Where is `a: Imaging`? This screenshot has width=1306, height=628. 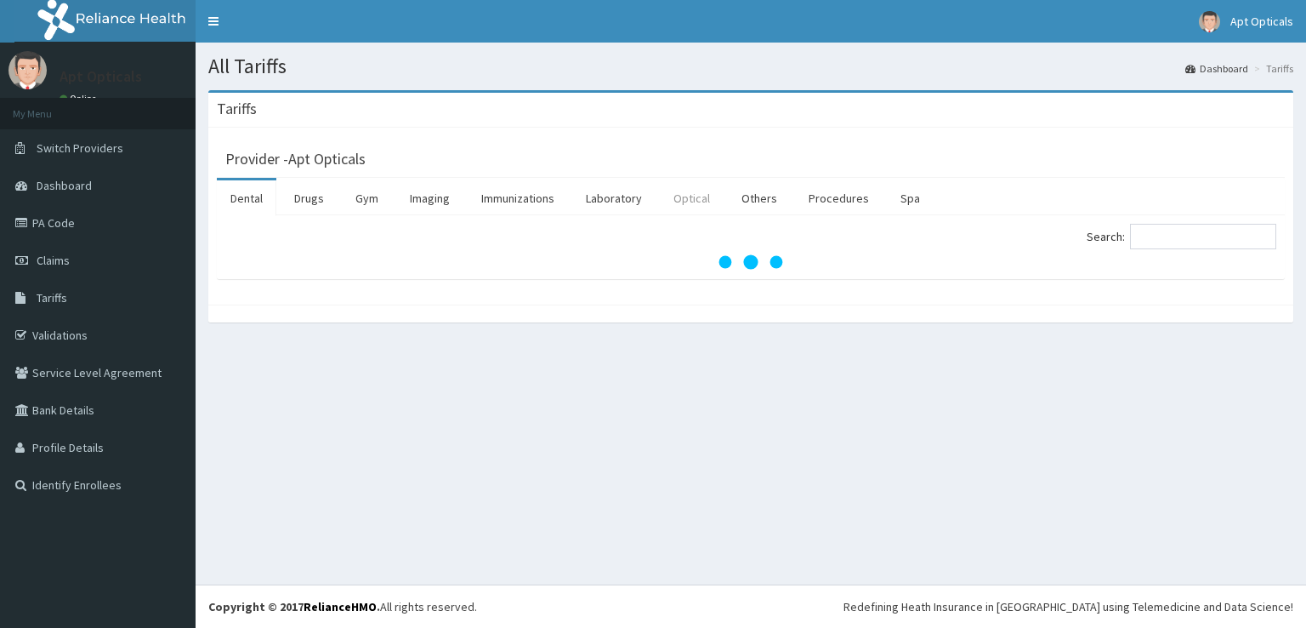
a: Imaging is located at coordinates (429, 198).